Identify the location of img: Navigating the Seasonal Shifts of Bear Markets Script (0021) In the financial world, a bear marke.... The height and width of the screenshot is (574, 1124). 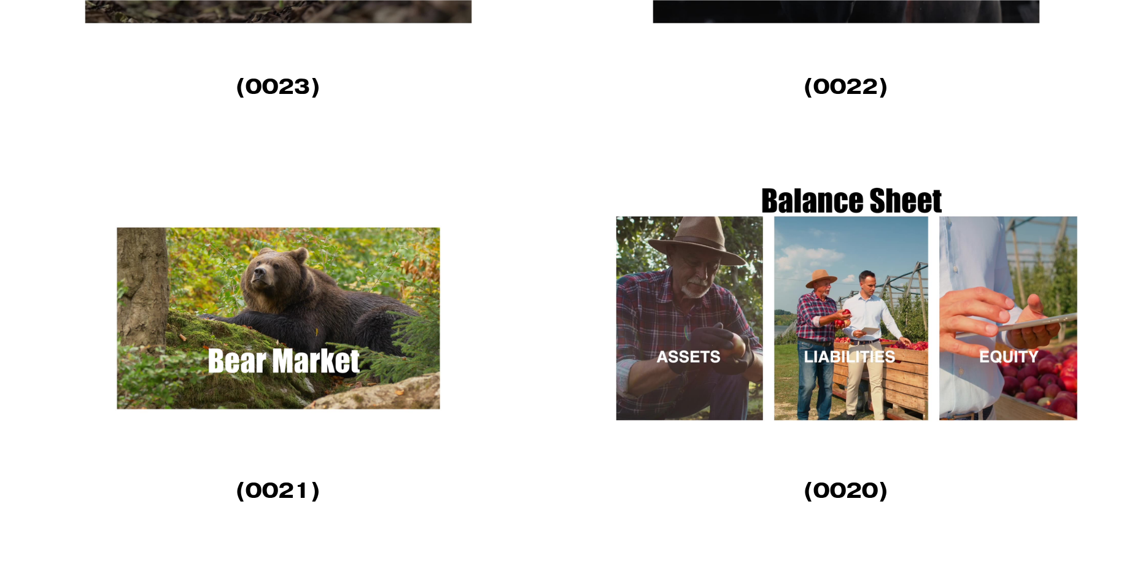
(278, 319).